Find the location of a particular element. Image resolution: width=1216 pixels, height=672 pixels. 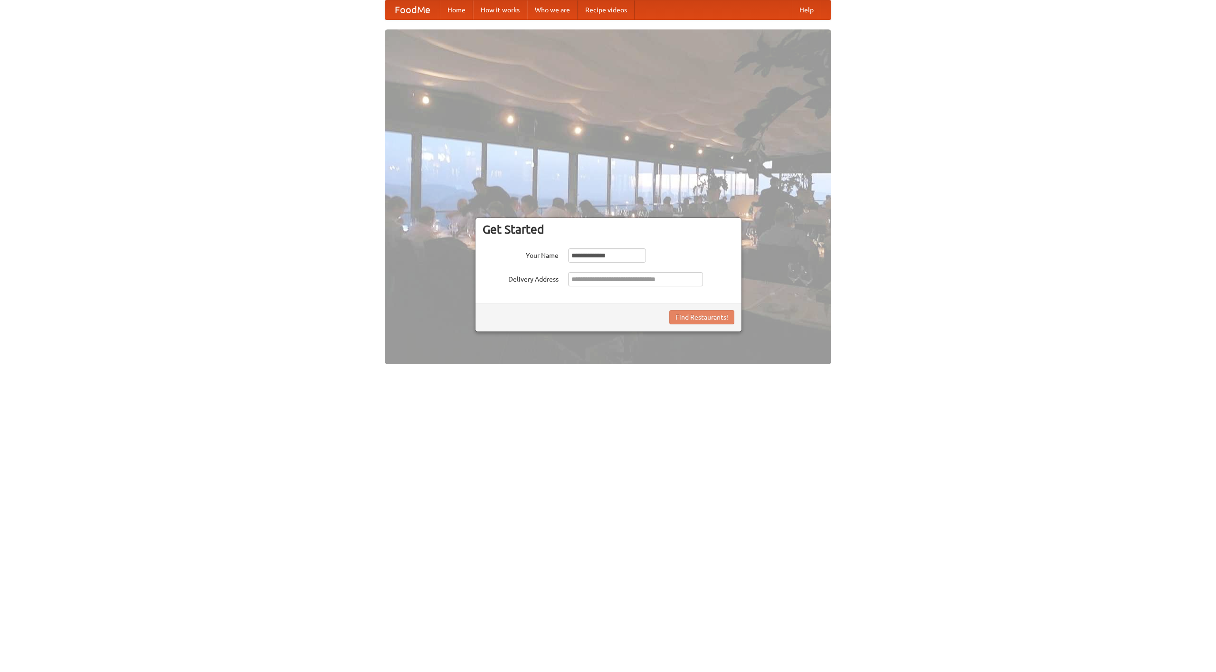

a: Who we are is located at coordinates (553, 10).